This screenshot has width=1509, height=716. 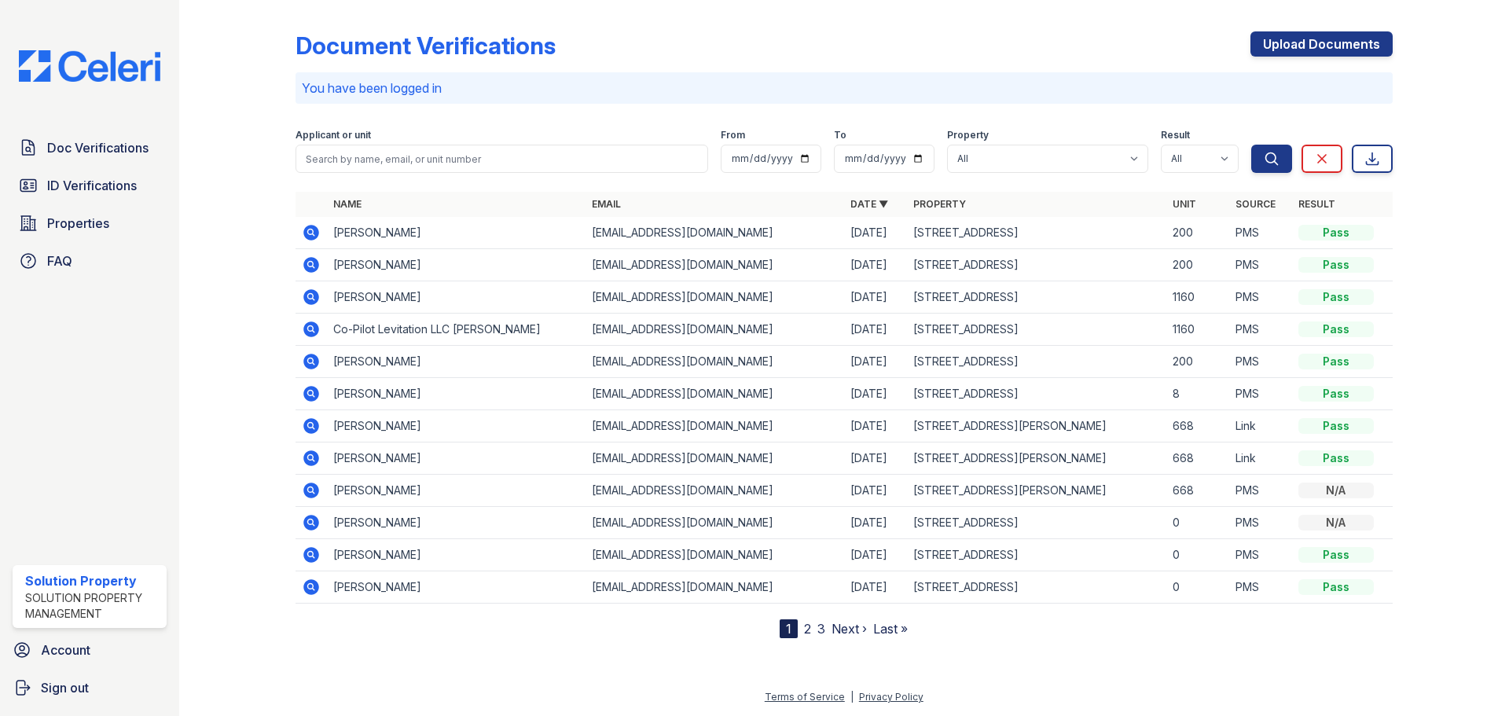 I want to click on a: ID Verifications, so click(x=90, y=185).